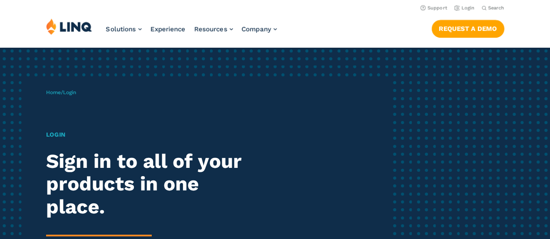 Image resolution: width=550 pixels, height=239 pixels. I want to click on span: Resources, so click(211, 29).